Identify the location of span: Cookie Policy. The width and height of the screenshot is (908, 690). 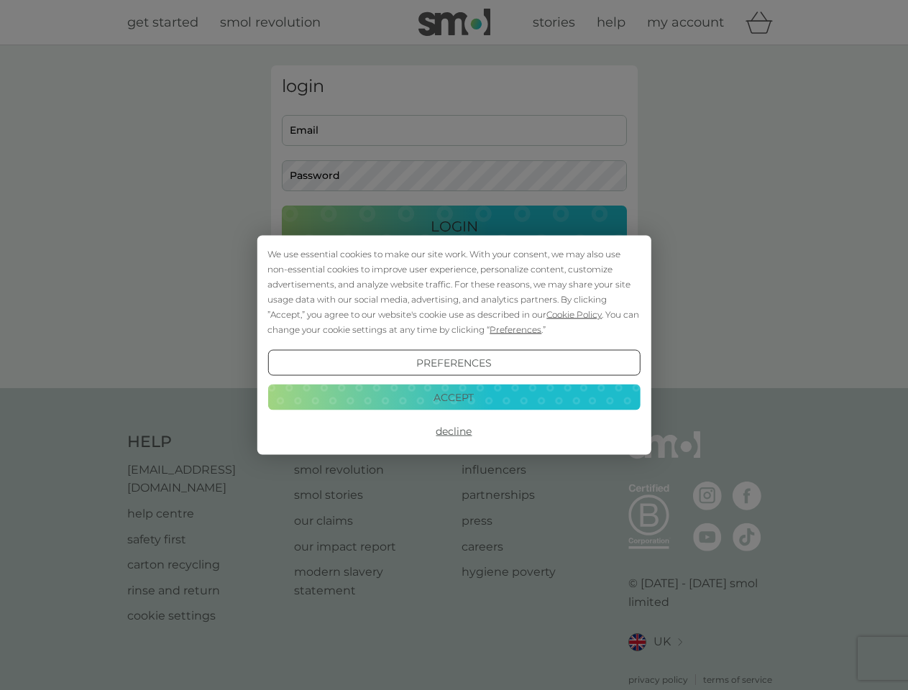
(574, 314).